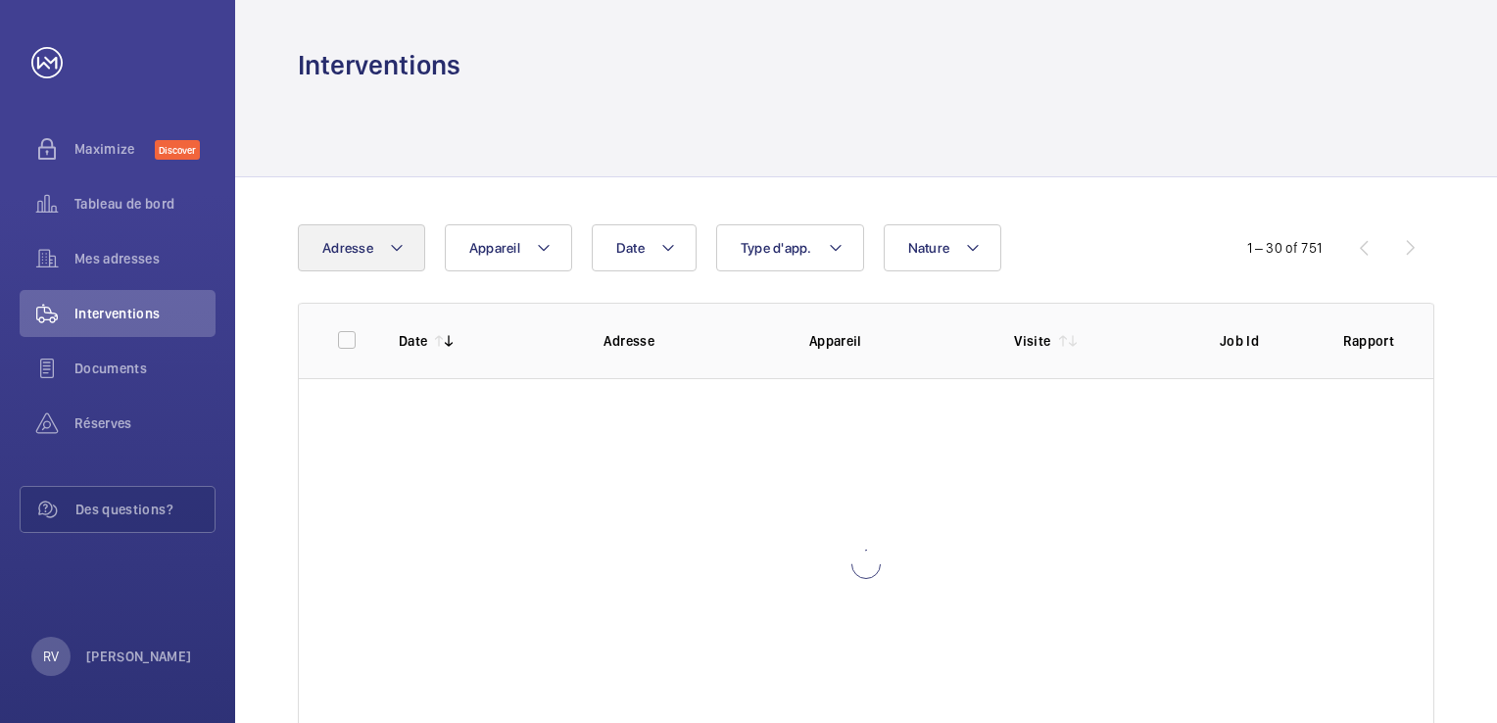  What do you see at coordinates (145, 204) in the screenshot?
I see `span: Tableau de bord` at bounding box center [145, 204].